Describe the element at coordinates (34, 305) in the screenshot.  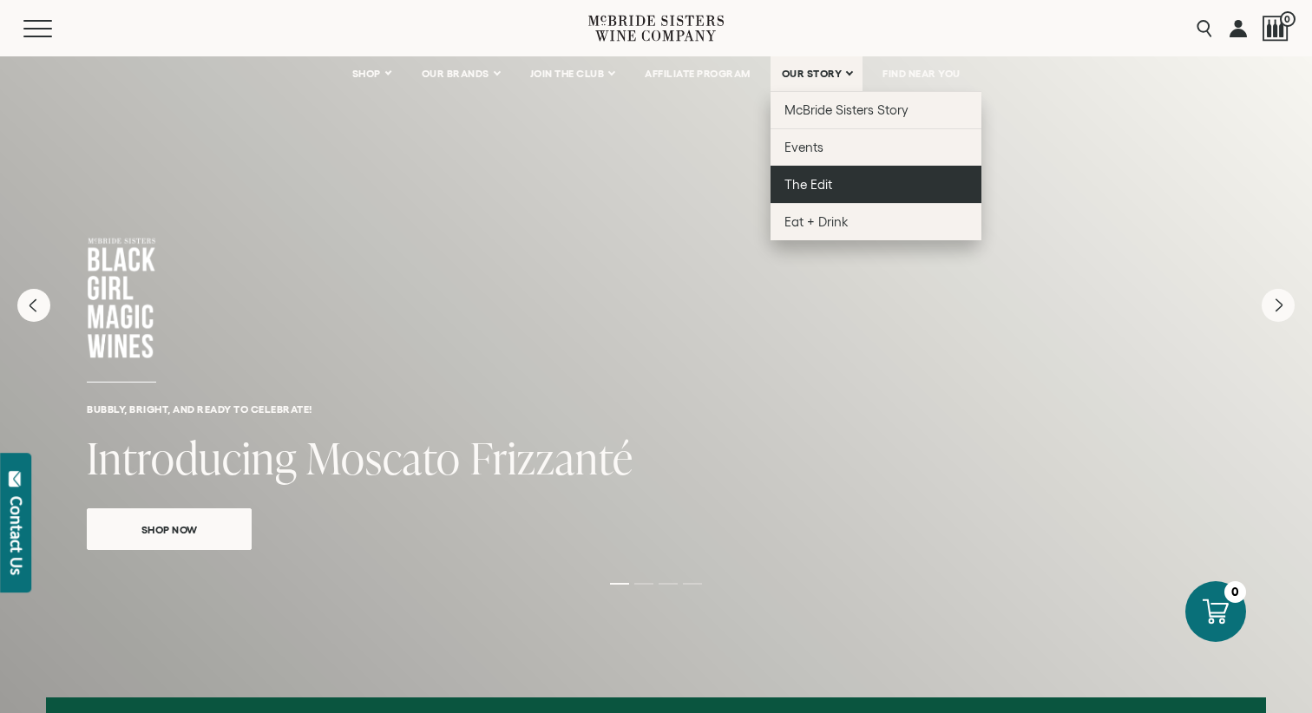
I see `button: Previous` at that location.